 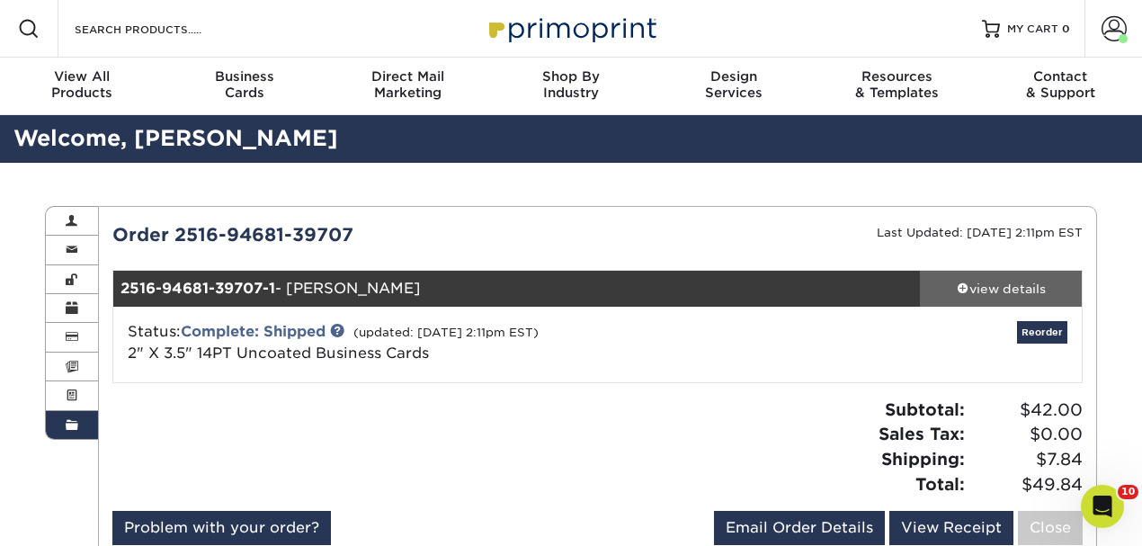 What do you see at coordinates (244, 85) in the screenshot?
I see `div: Cards` at bounding box center [244, 85].